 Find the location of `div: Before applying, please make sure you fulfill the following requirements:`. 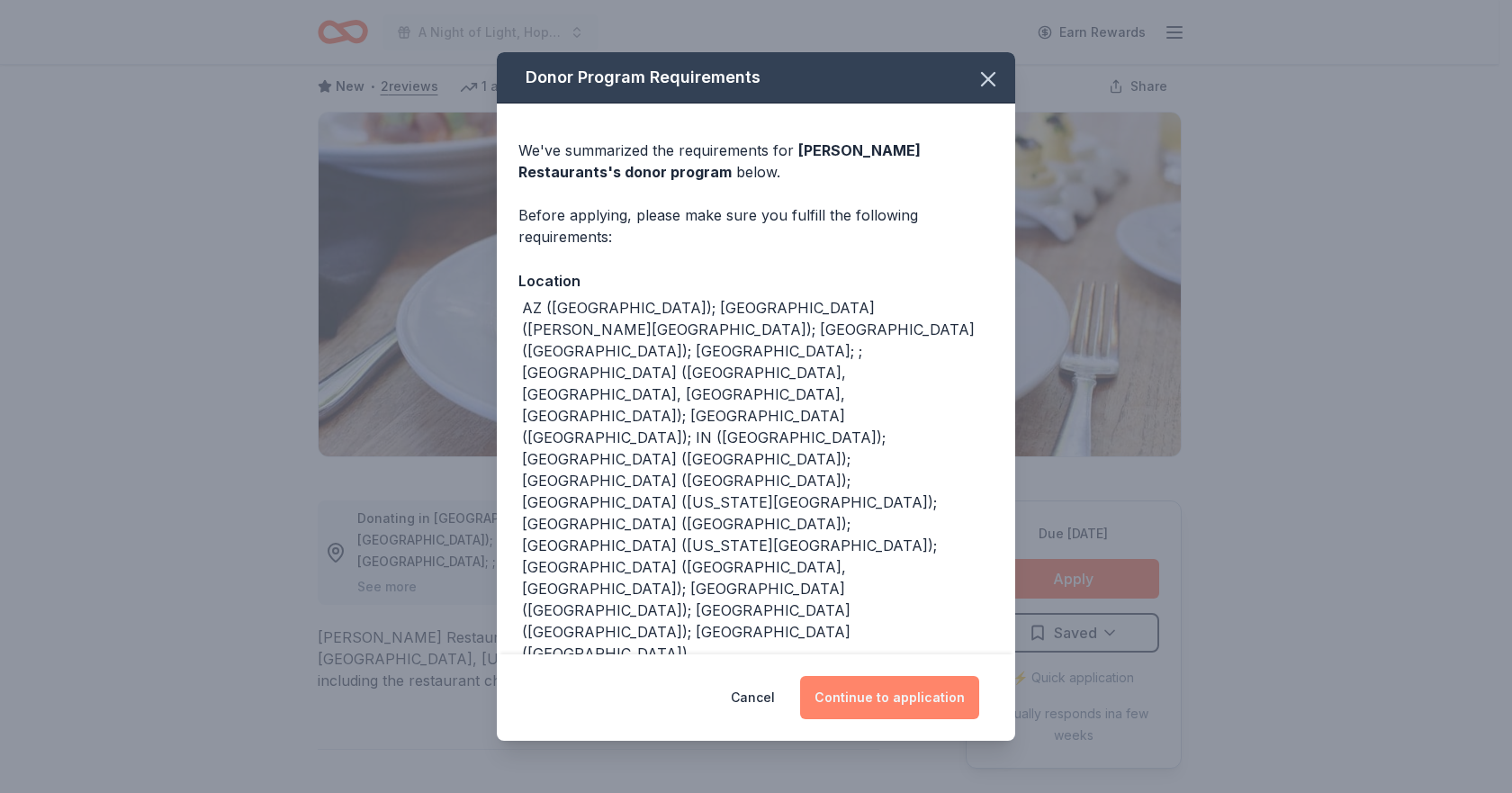

div: Before applying, please make sure you fulfill the following requirements: is located at coordinates (756, 226).